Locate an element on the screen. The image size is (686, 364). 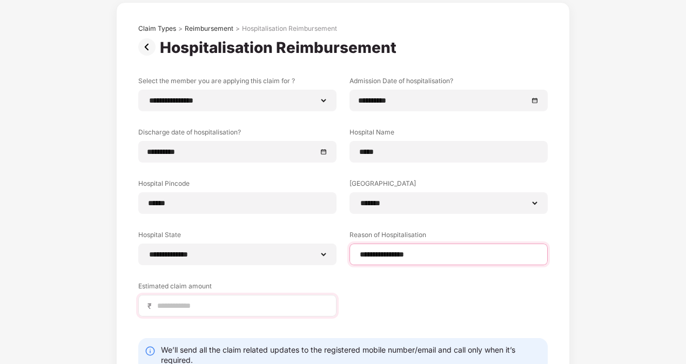
img: svg+xml;base64,PHN2ZyBpZD0iUHJldi0zMngzMiIgeG1sbnM9Imh0dHA6Ly93d3cudzMub3JnLzIwMDAvc3ZnIiB3aWR0aD... is located at coordinates (149, 47).